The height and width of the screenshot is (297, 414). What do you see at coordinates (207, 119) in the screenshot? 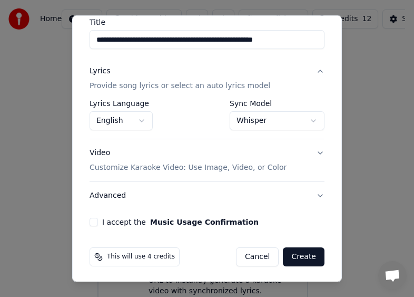
I see `div: LyricsProvide song lyrics or select an auto lyrics model` at bounding box center [207, 119].